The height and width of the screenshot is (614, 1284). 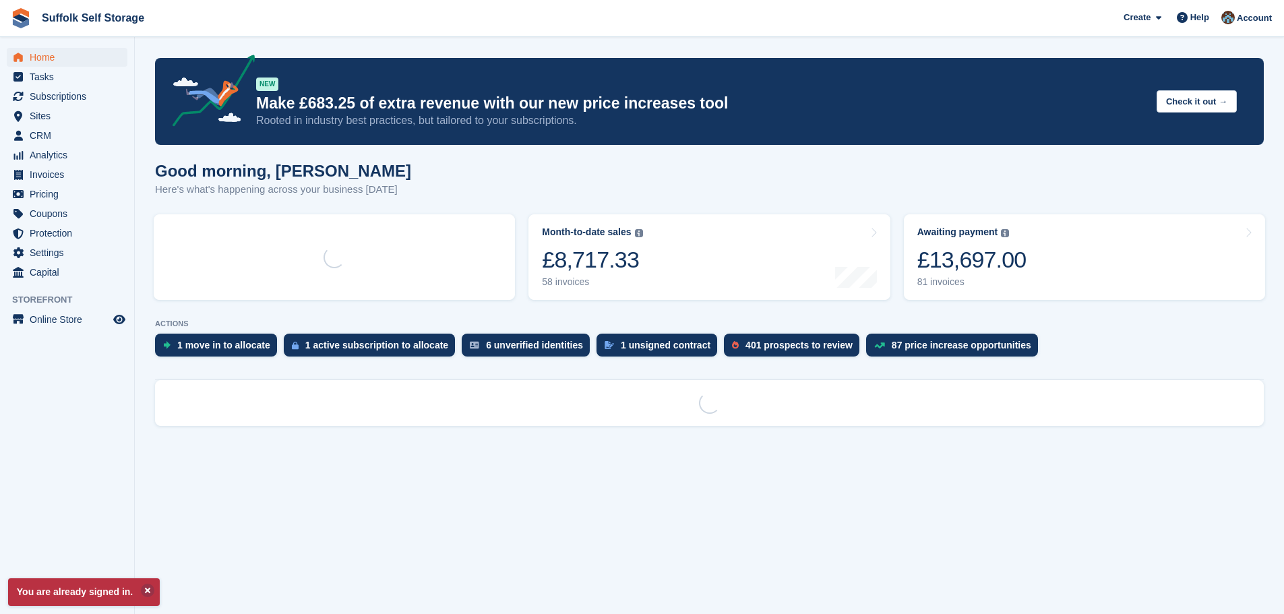 I want to click on p: Rooted in industry best practices, but tailored to your subscriptions., so click(x=701, y=121).